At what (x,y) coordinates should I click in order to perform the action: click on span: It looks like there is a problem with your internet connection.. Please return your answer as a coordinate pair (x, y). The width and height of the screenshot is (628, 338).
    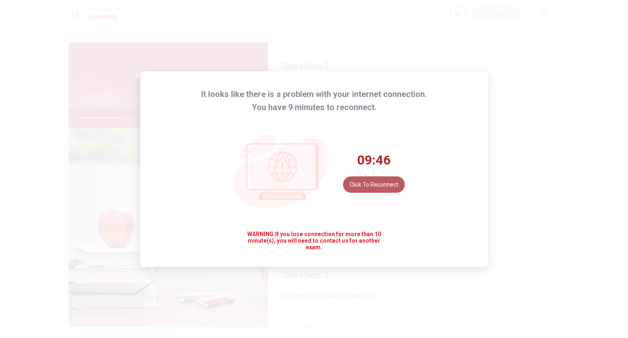
    Looking at the image, I should click on (314, 94).